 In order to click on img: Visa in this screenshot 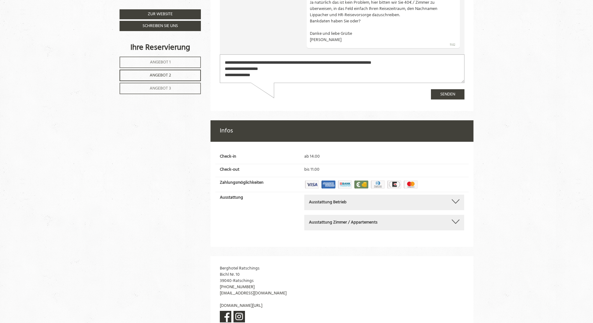, I will do `click(312, 184)`.